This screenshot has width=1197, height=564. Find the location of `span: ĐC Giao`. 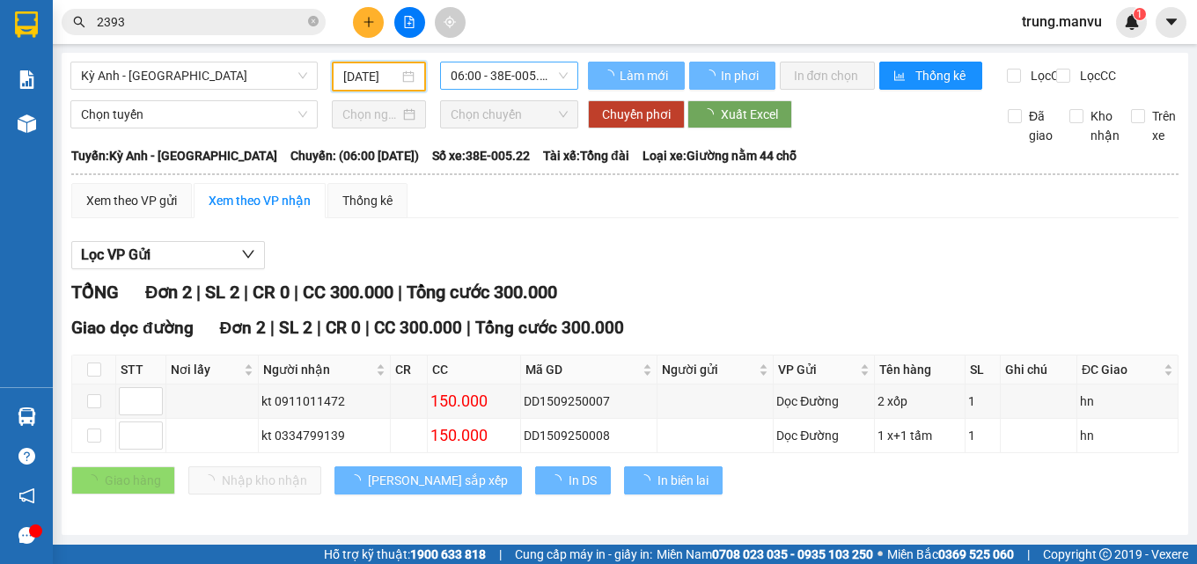

span: ĐC Giao is located at coordinates (1120, 370).